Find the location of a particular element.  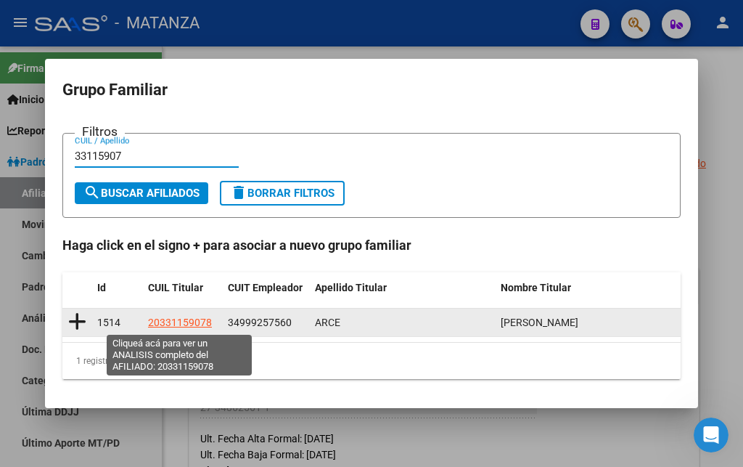

datatable-header-cell: CUIT Empleador is located at coordinates (266, 288).